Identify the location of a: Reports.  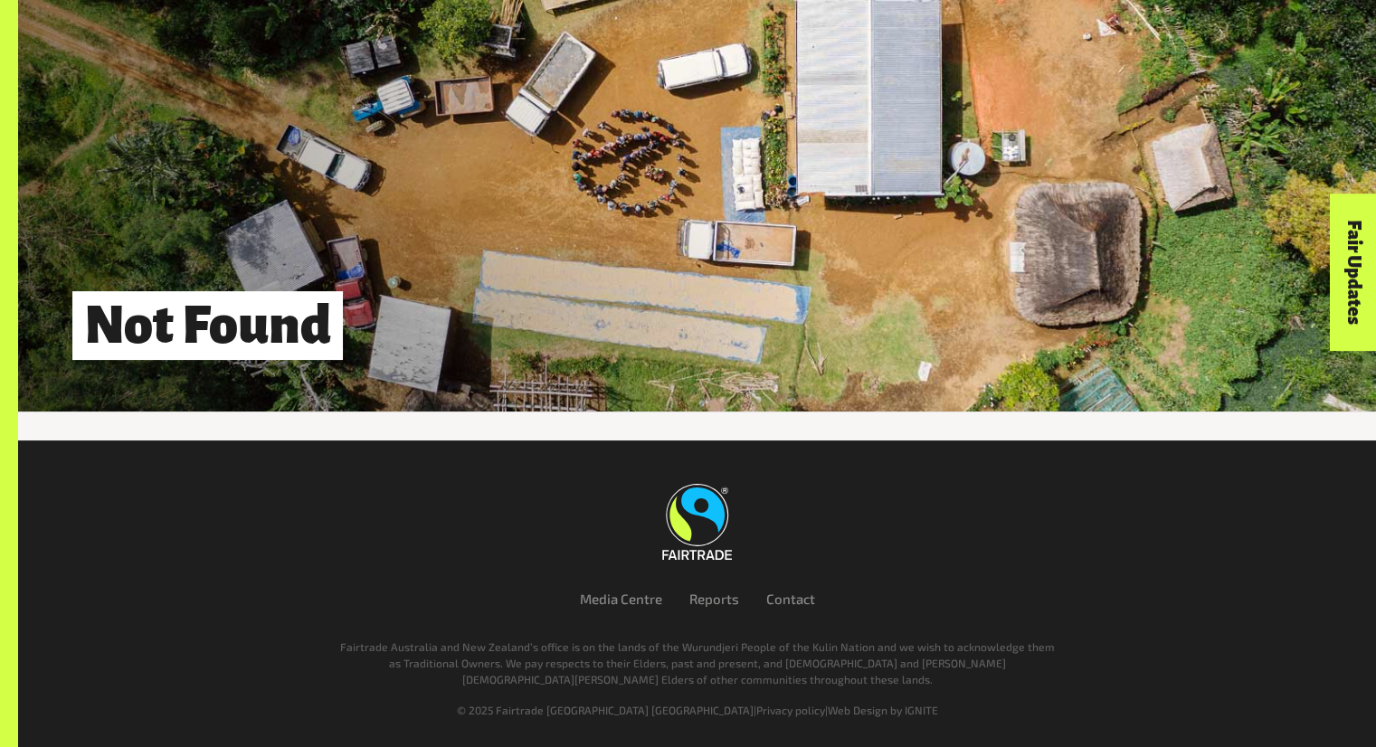
(714, 599).